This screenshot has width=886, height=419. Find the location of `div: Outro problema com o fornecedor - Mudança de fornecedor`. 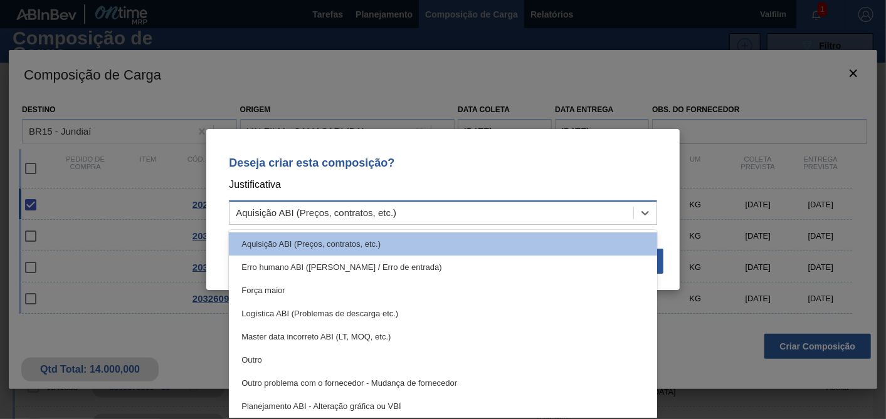

div: Outro problema com o fornecedor - Mudança de fornecedor is located at coordinates (443, 383).